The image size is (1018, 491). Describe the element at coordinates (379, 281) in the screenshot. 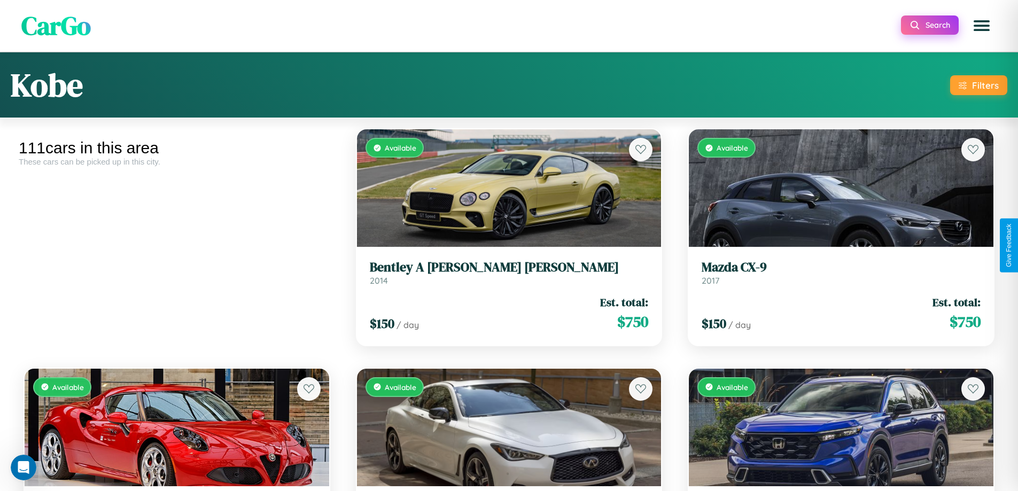

I see `span: 2014` at that location.